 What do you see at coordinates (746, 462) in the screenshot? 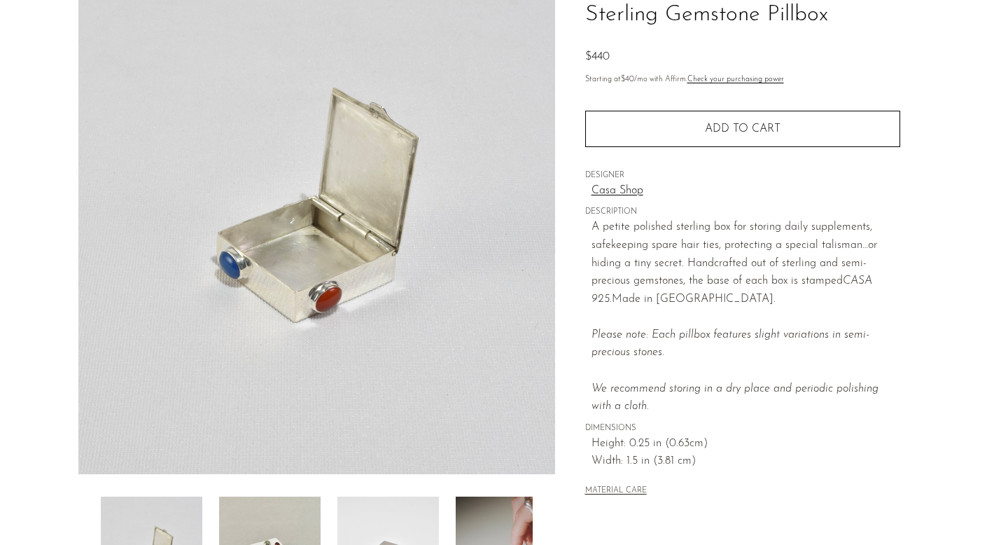
I see `span: Width: 1.5 in (3.81 cm)` at bounding box center [746, 462].